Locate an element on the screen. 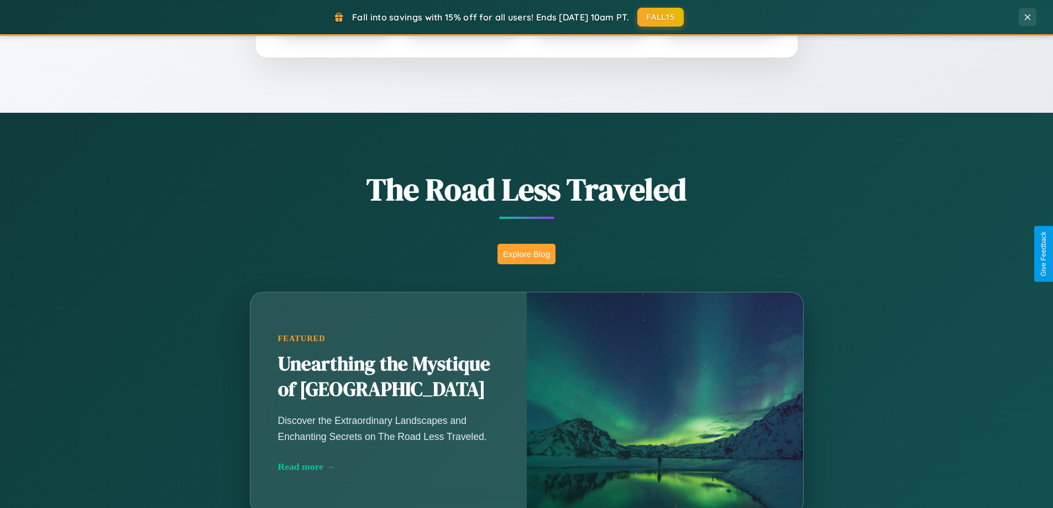  h1: The Road Less Traveled is located at coordinates (527, 189).